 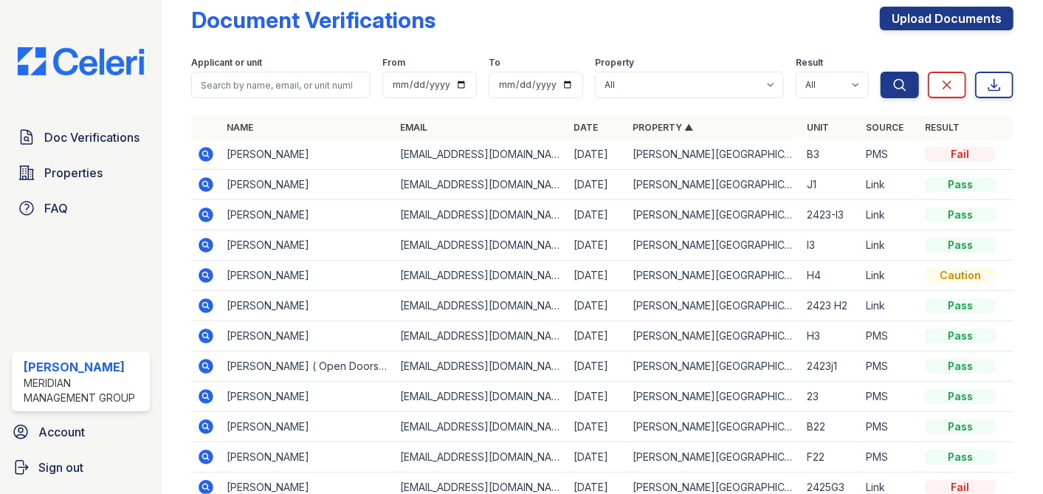 I want to click on a: Upload Documents, so click(x=946, y=18).